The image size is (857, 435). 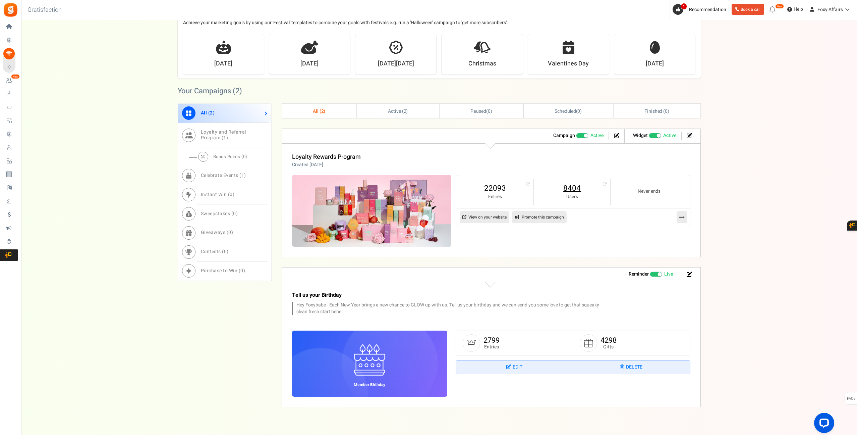 I want to click on a: 1 Recommendation, so click(x=701, y=9).